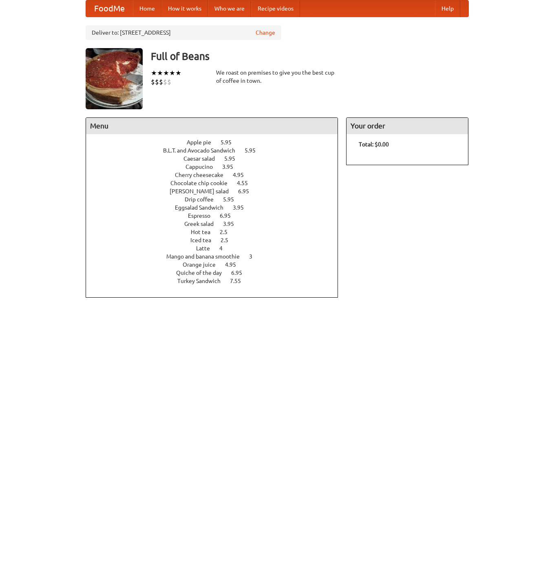 This screenshot has width=554, height=577. I want to click on a: Eggsalad Sandwich 3.95, so click(217, 208).